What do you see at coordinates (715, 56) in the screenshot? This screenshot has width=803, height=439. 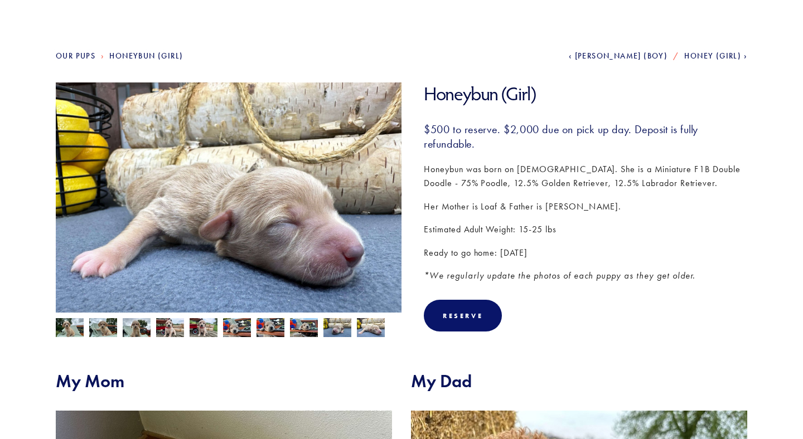 I see `a: Honey (Girl)` at bounding box center [715, 56].